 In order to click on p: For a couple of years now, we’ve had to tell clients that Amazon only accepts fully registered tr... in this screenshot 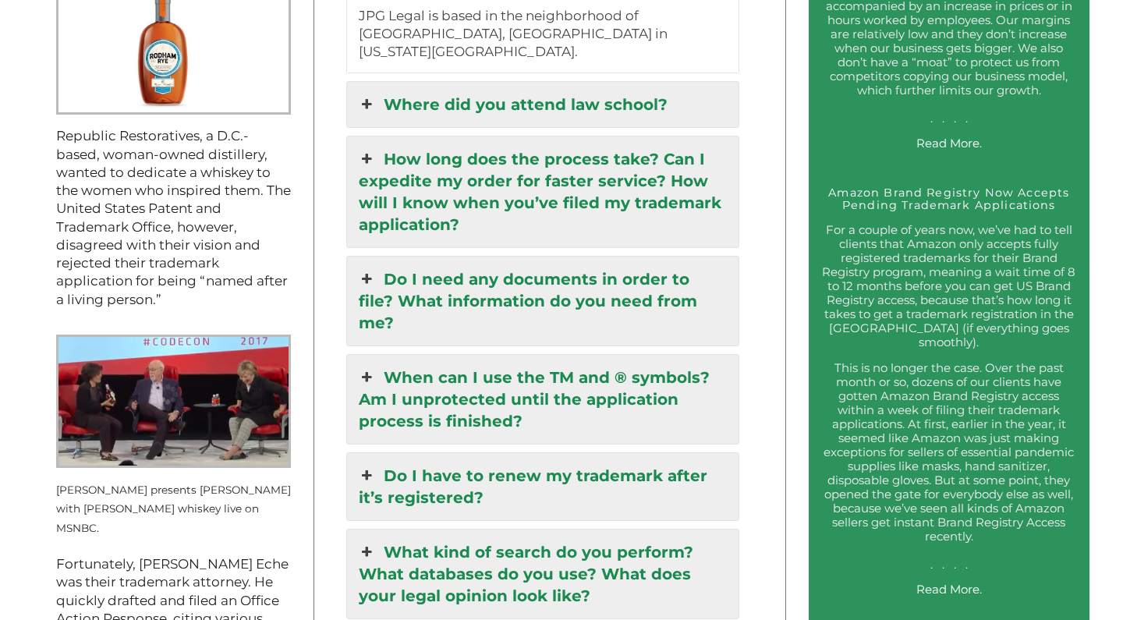, I will do `click(948, 286)`.